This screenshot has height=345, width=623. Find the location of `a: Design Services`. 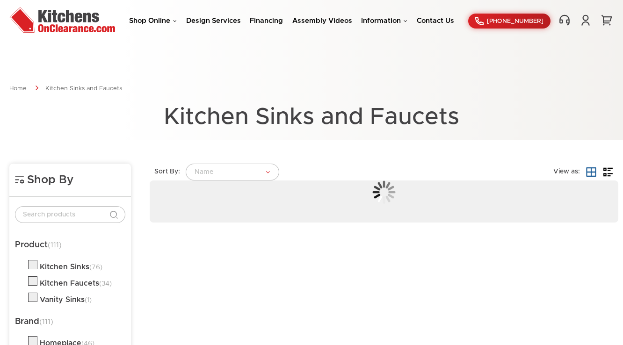

a: Design Services is located at coordinates (213, 21).